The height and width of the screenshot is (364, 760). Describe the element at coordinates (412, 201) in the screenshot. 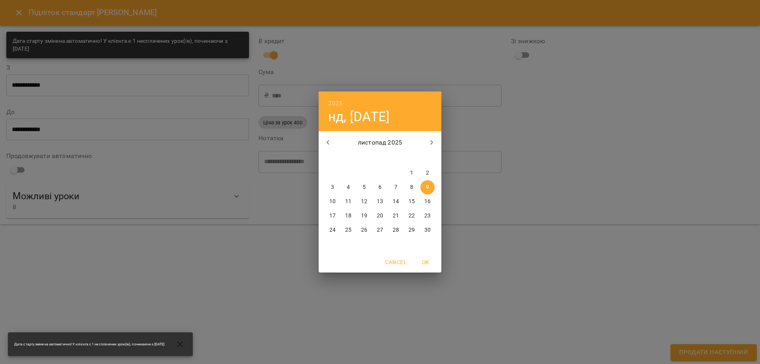

I see `p: 15` at that location.